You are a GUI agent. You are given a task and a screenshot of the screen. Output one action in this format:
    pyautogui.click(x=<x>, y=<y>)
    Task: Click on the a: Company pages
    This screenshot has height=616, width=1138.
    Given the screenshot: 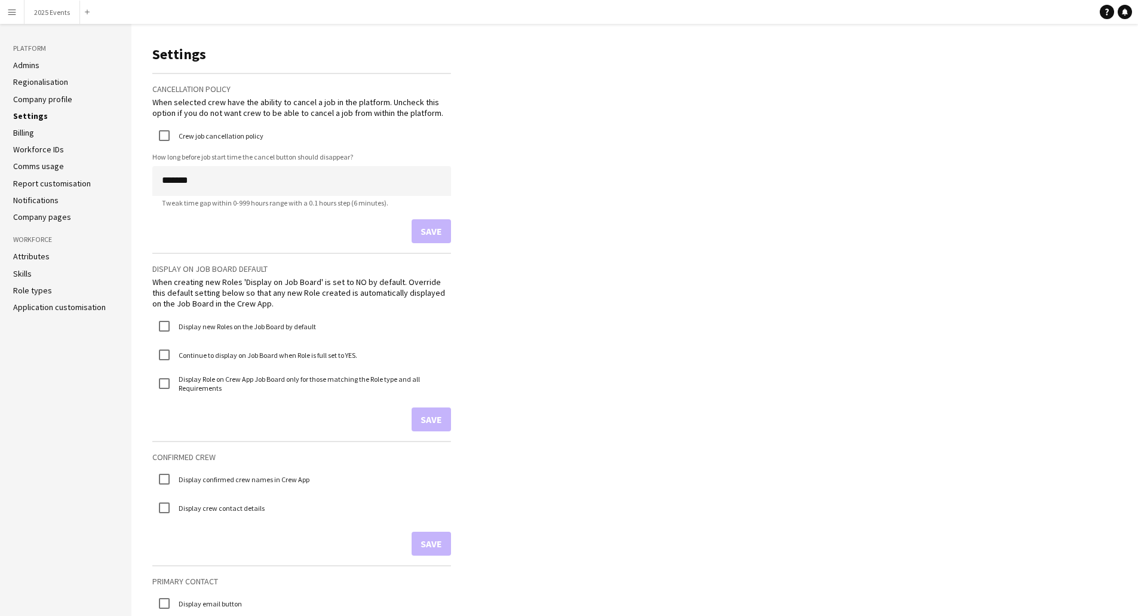 What is the action you would take?
    pyautogui.click(x=42, y=217)
    